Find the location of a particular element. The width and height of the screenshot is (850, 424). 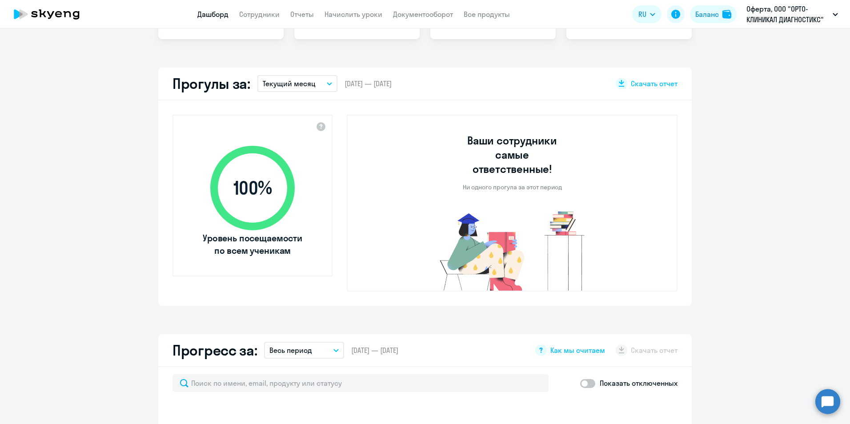

button: Текущий месяц is located at coordinates (297, 84).